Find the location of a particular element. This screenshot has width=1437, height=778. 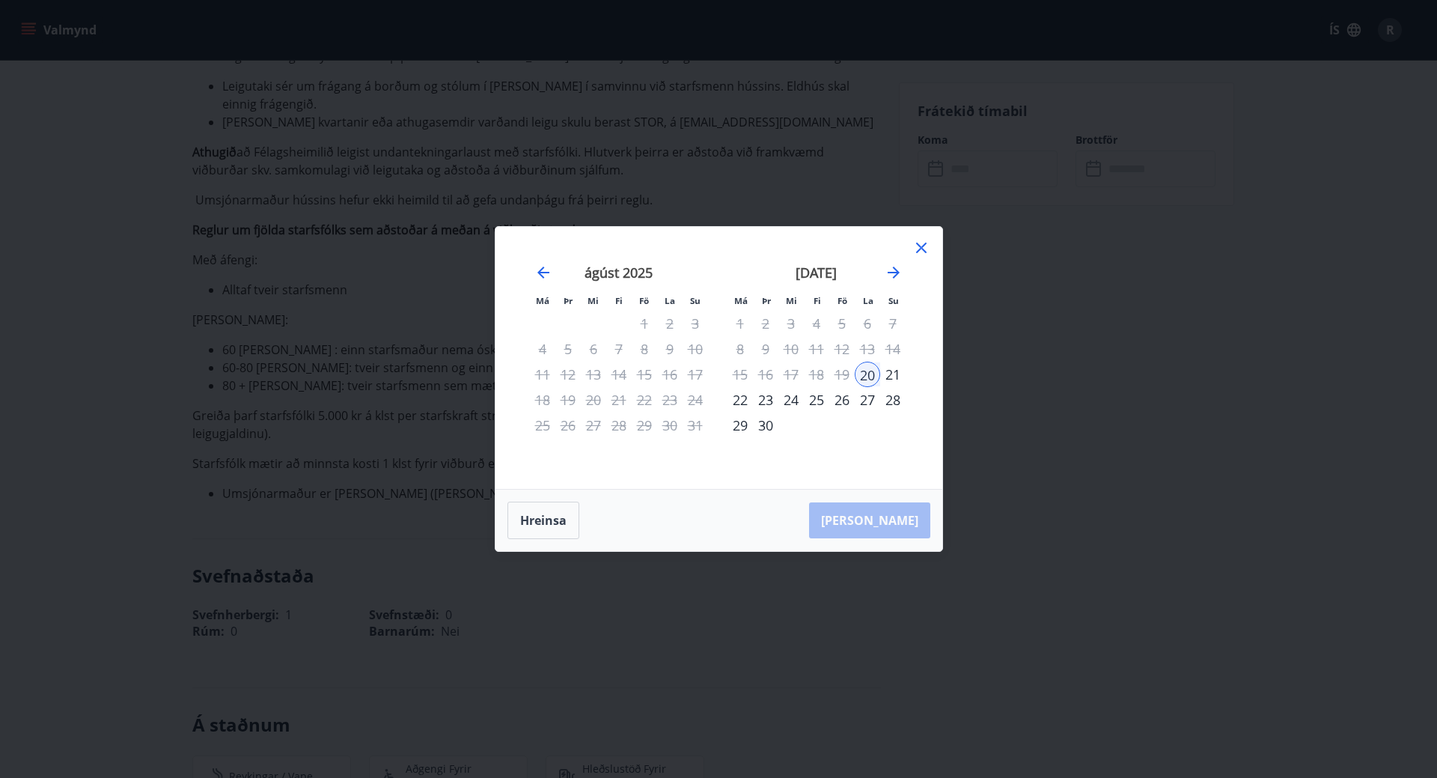

td: Selected as start date. laugardagur, 20. september 2025 is located at coordinates (867, 374).